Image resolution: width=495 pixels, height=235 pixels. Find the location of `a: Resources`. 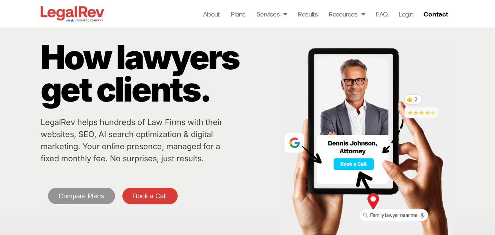

a: Resources is located at coordinates (346, 14).